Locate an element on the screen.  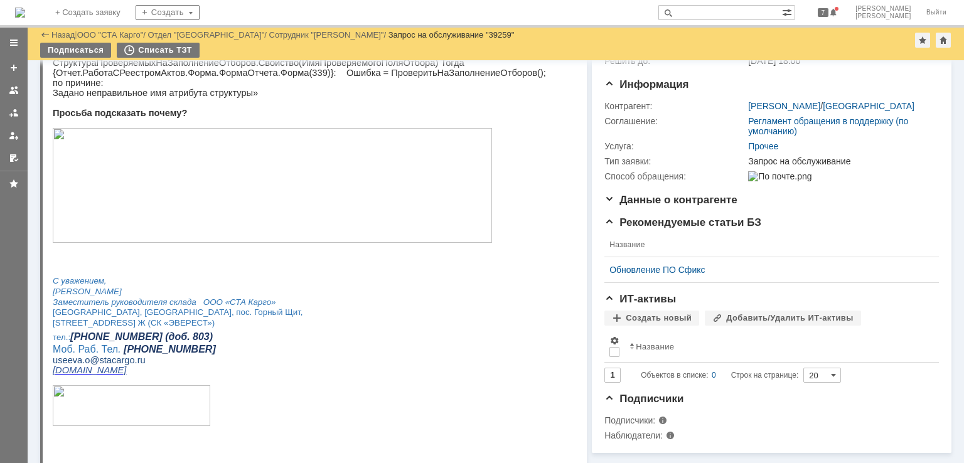
a: Назад is located at coordinates (63, 35).